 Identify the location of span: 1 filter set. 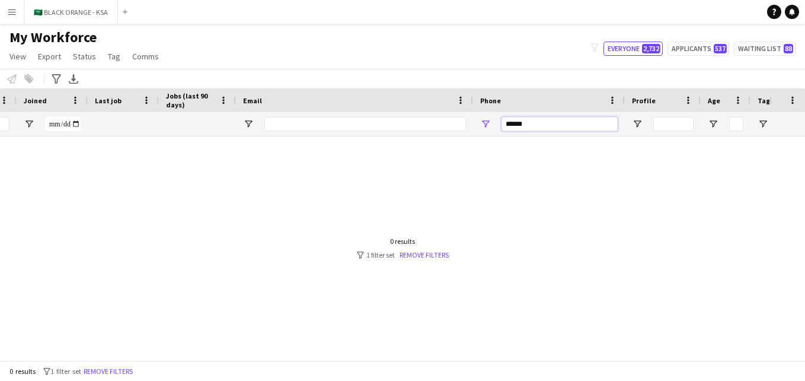
(66, 371).